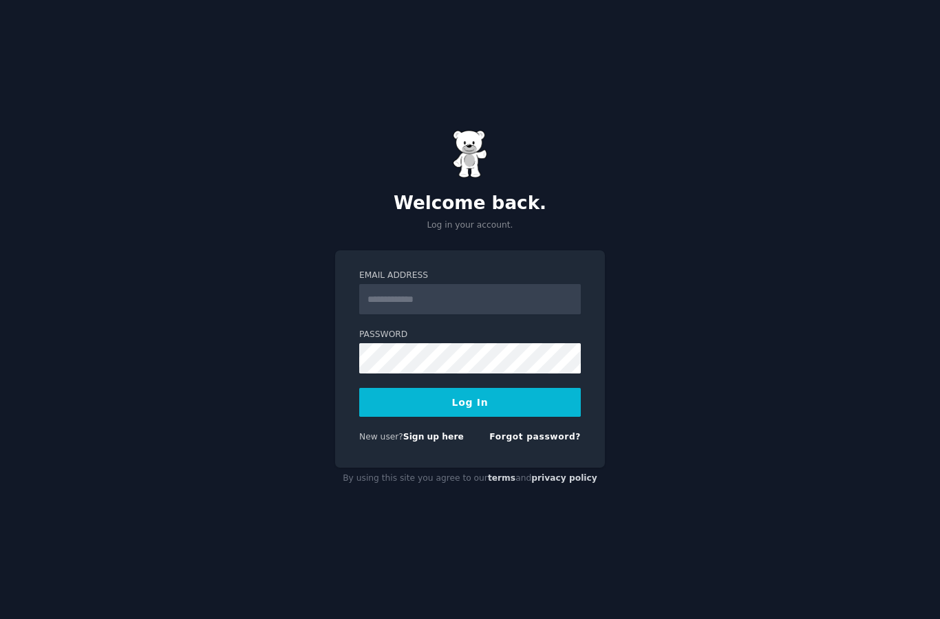  What do you see at coordinates (470, 479) in the screenshot?
I see `div: By using this site you agree to our and` at bounding box center [470, 479].